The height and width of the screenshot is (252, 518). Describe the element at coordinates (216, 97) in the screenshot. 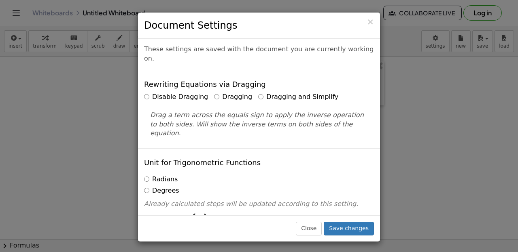

I see `input: Dragging` at that location.